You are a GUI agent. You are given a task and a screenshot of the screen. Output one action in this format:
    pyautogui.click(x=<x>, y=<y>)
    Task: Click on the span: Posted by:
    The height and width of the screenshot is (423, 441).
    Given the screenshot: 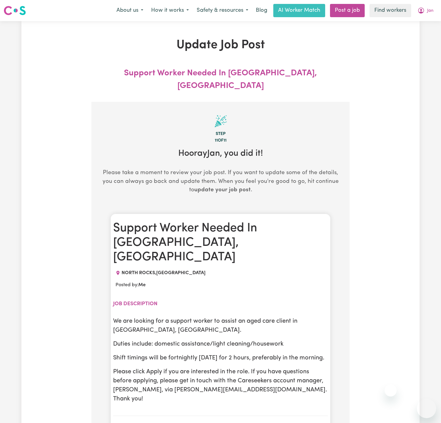 What is the action you would take?
    pyautogui.click(x=131, y=285)
    